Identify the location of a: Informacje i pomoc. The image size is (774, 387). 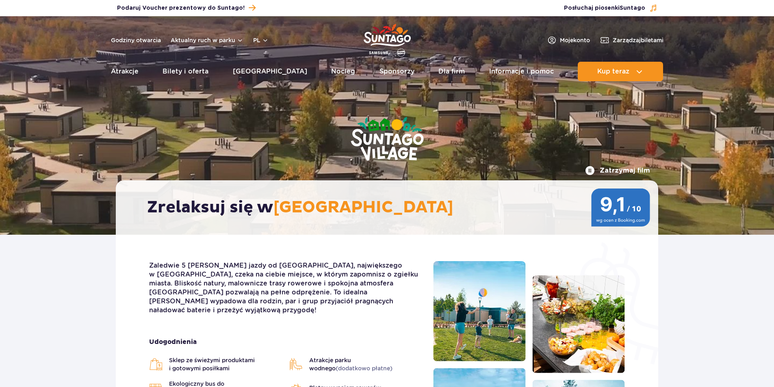
(521, 71).